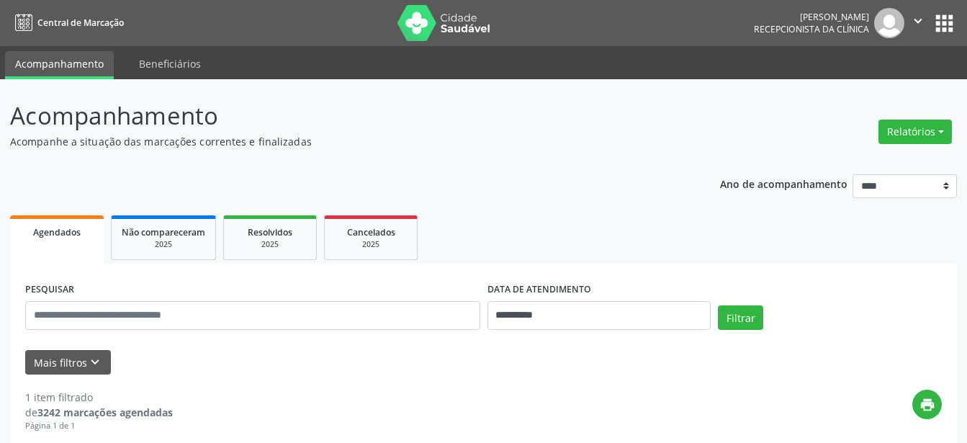  Describe the element at coordinates (944, 23) in the screenshot. I see `button: apps` at that location.